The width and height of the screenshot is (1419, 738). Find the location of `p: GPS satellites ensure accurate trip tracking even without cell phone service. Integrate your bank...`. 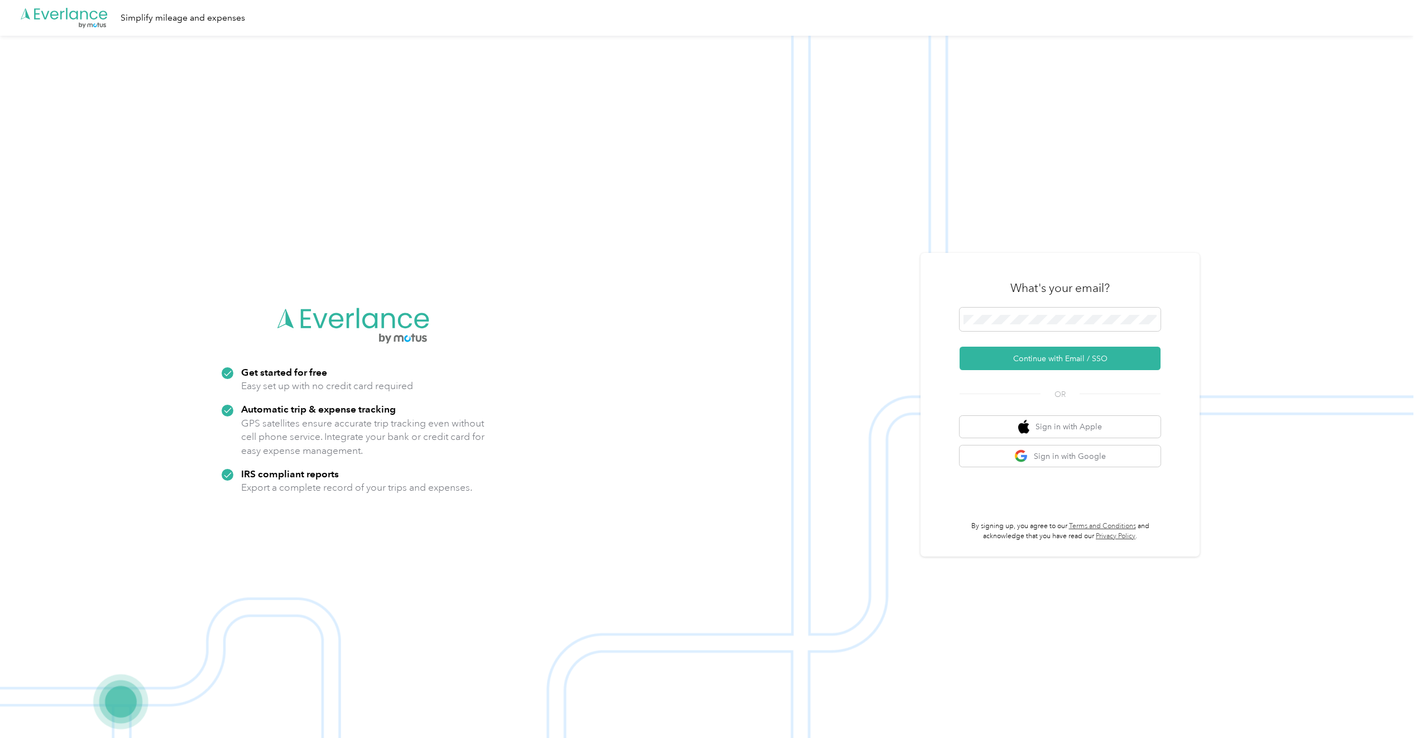

p: GPS satellites ensure accurate trip tracking even without cell phone service. Integrate your bank... is located at coordinates (363, 437).